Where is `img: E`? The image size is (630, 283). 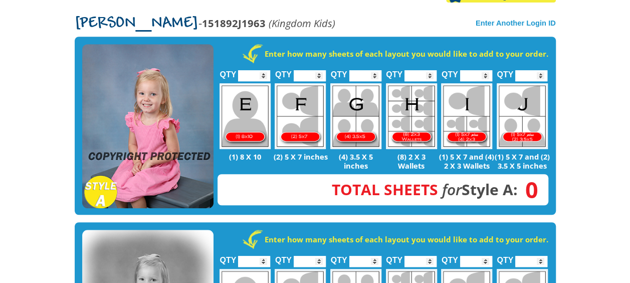 img: E is located at coordinates (245, 116).